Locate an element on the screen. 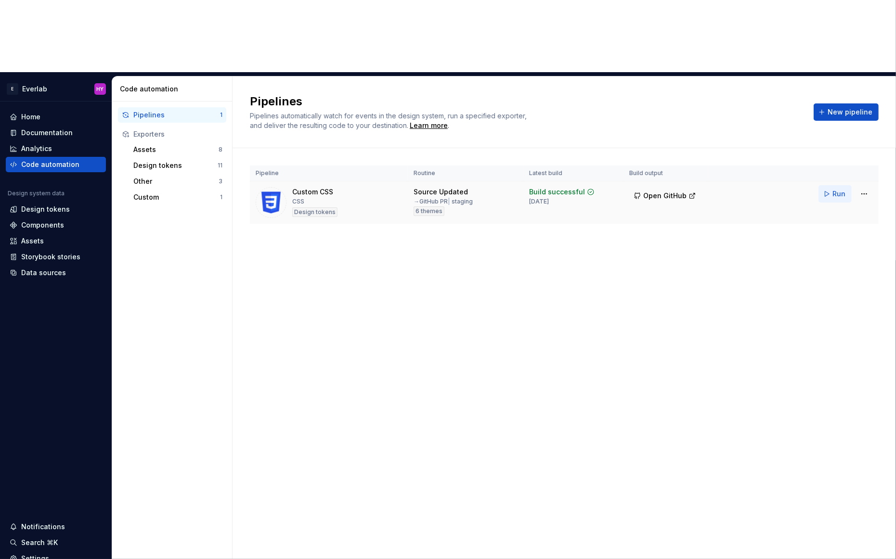  div: Everlab is located at coordinates (35, 89).